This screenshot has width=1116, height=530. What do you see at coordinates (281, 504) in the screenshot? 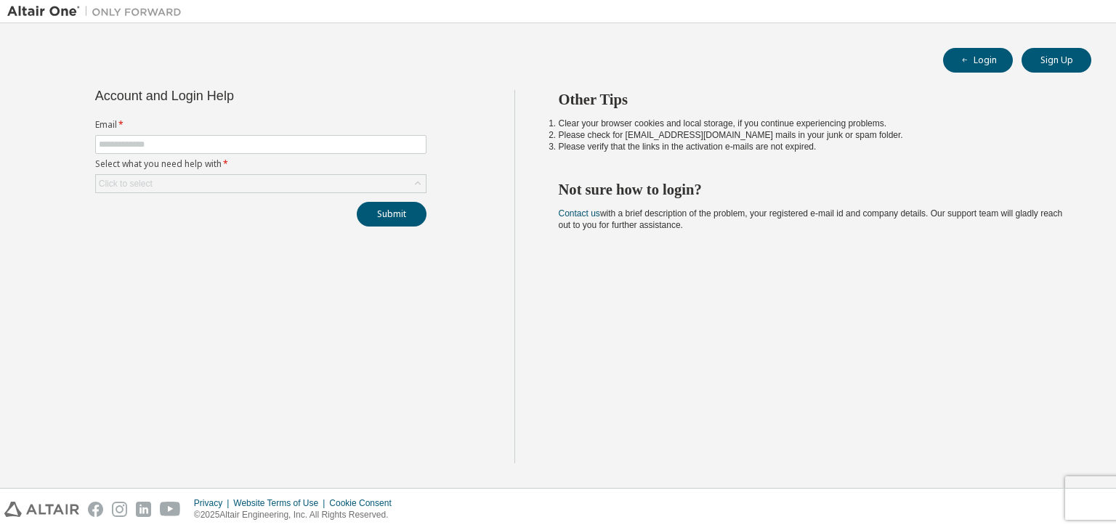
I see `div: Website Terms of Use` at bounding box center [281, 504].